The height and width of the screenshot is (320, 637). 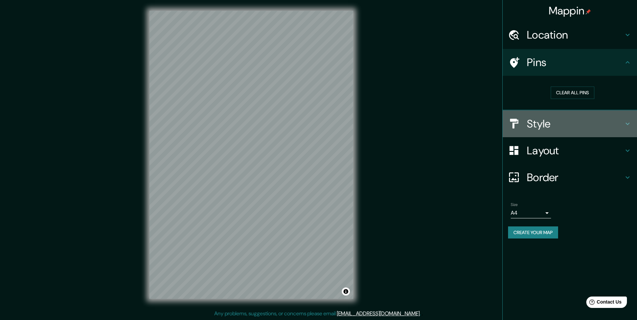 I want to click on div: Layout, so click(x=570, y=151).